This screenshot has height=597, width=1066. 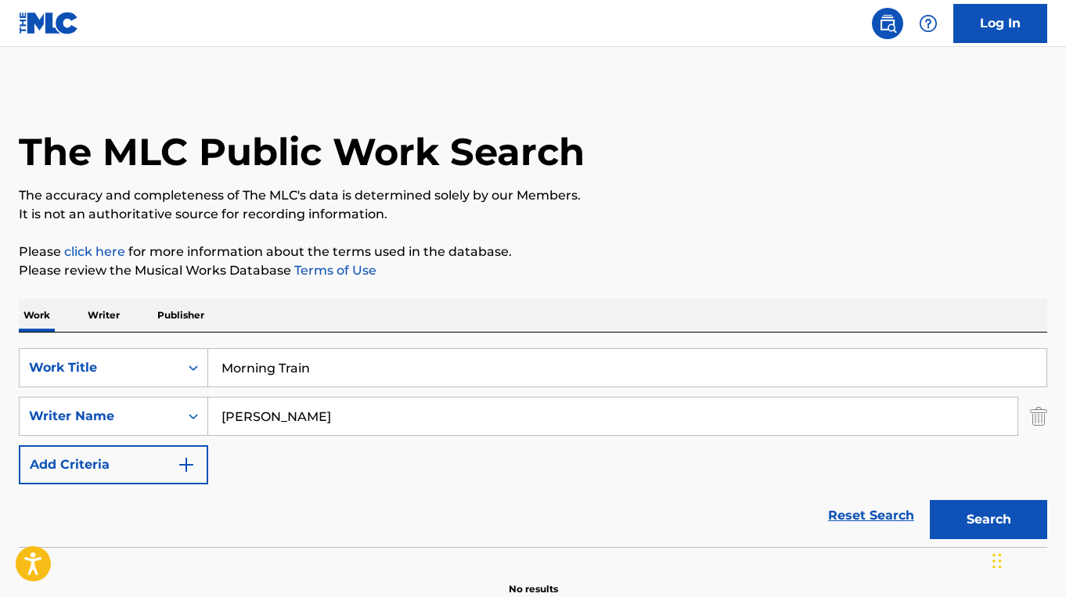 I want to click on a: click here, so click(x=95, y=251).